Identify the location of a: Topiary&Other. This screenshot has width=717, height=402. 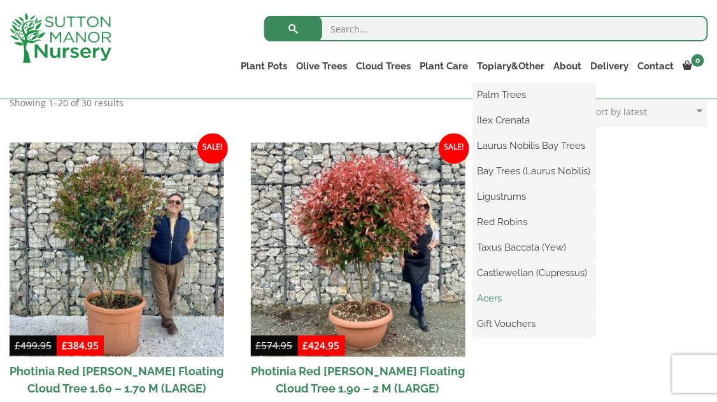
(511, 66).